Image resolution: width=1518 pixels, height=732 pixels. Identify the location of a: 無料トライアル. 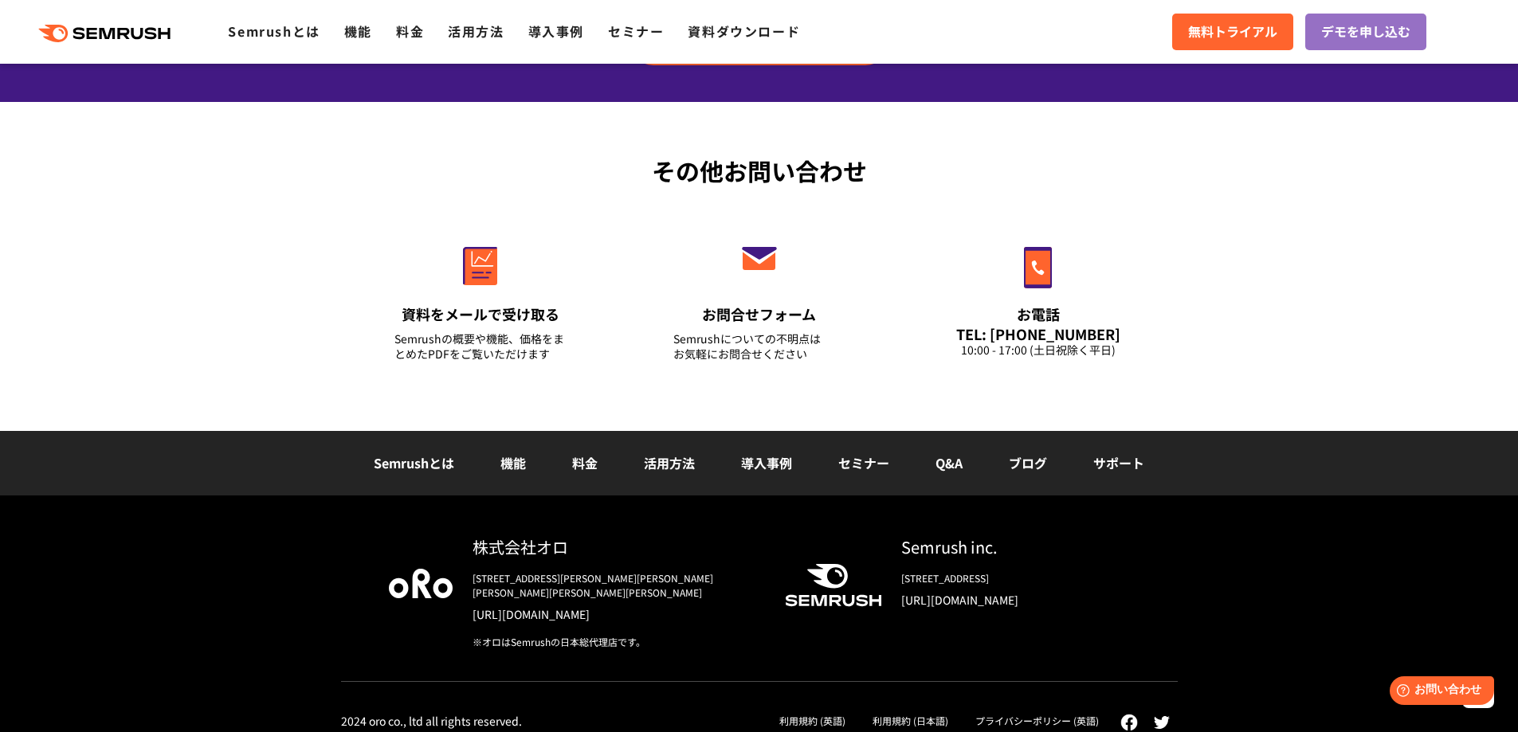
(1232, 32).